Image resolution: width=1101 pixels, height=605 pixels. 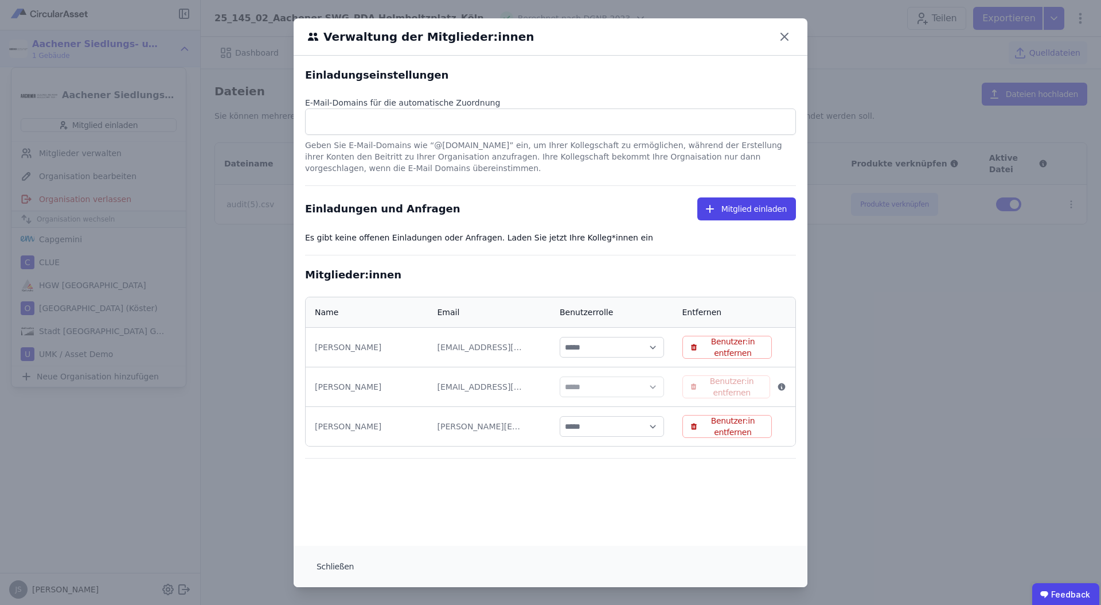 What do you see at coordinates (426, 37) in the screenshot?
I see `h6: Verwaltung der Mitglieder:innen` at bounding box center [426, 37].